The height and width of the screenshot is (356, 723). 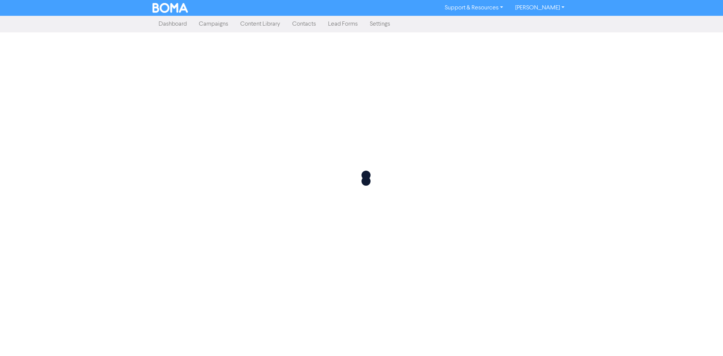 What do you see at coordinates (380, 24) in the screenshot?
I see `a: Settings` at bounding box center [380, 24].